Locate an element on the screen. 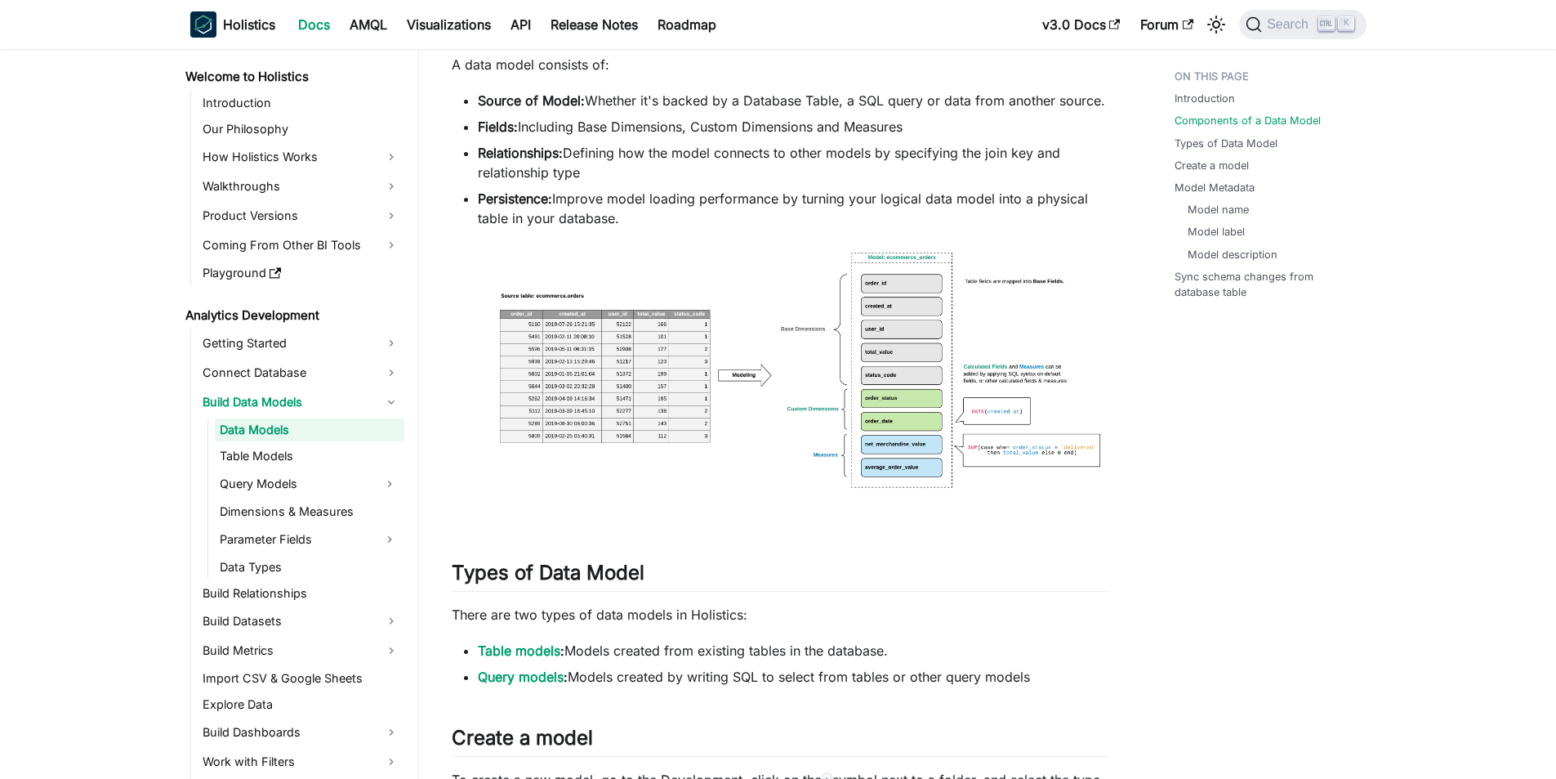 Image resolution: width=1556 pixels, height=779 pixels. li: Models created by writing SQL to select from tables or other query models is located at coordinates (793, 676).